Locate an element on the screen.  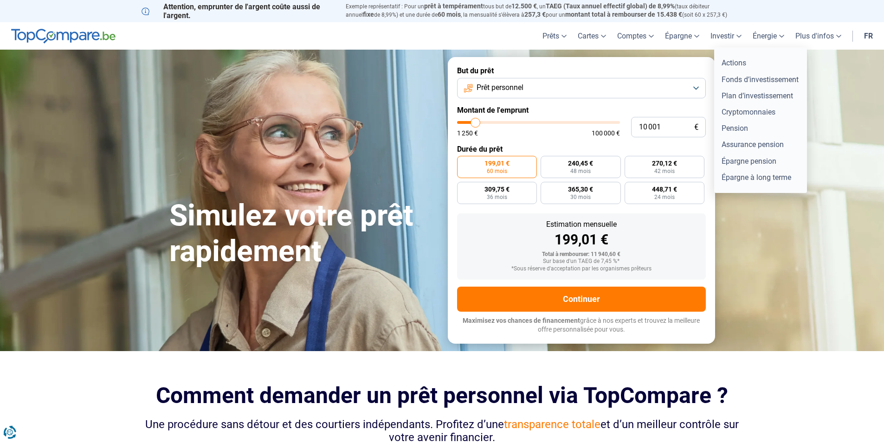
span: prêt à tempérament is located at coordinates (454, 6).